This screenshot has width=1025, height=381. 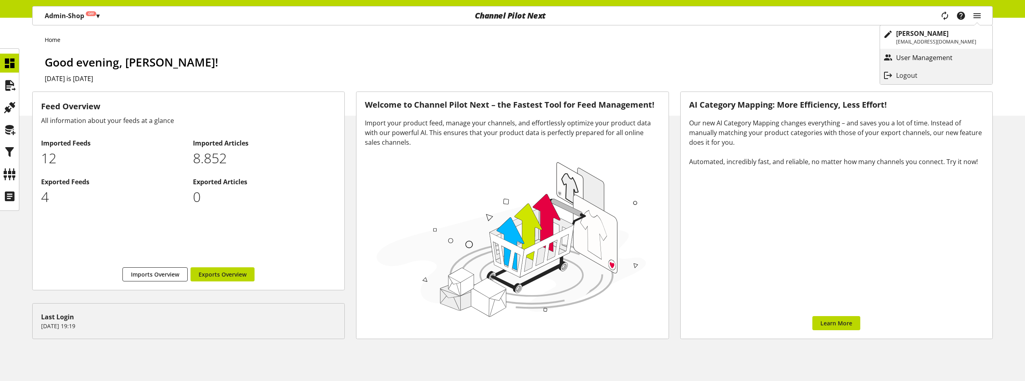 I want to click on div: Our new AI Category Mapping changes everything – and saves you a lot of time. Instead of manually..., so click(x=837, y=142).